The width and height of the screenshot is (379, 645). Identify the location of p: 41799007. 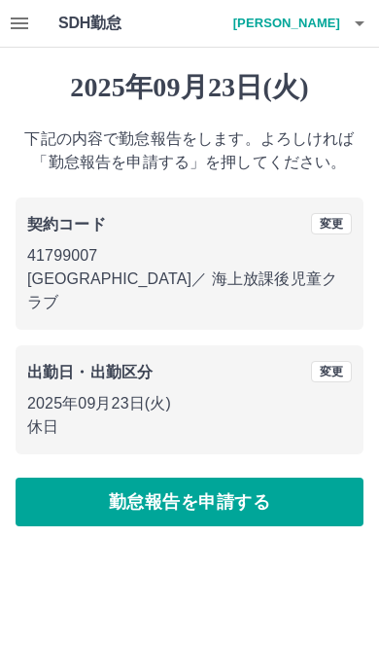
(190, 256).